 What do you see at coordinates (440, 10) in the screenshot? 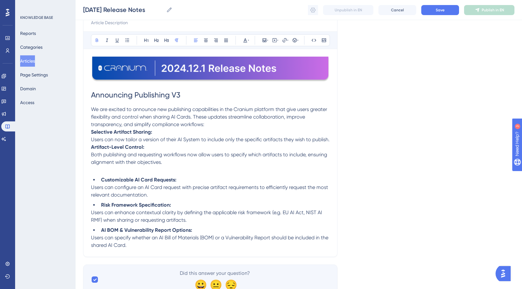
I see `button: Save` at bounding box center [440, 10].